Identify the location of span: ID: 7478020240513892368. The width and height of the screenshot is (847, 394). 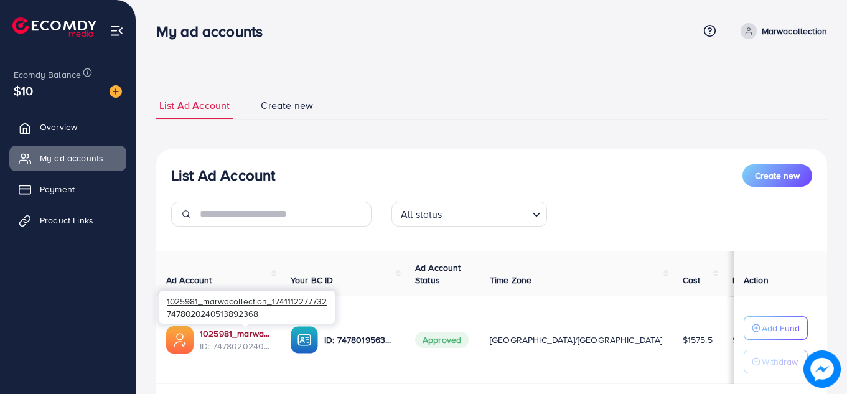
(235, 346).